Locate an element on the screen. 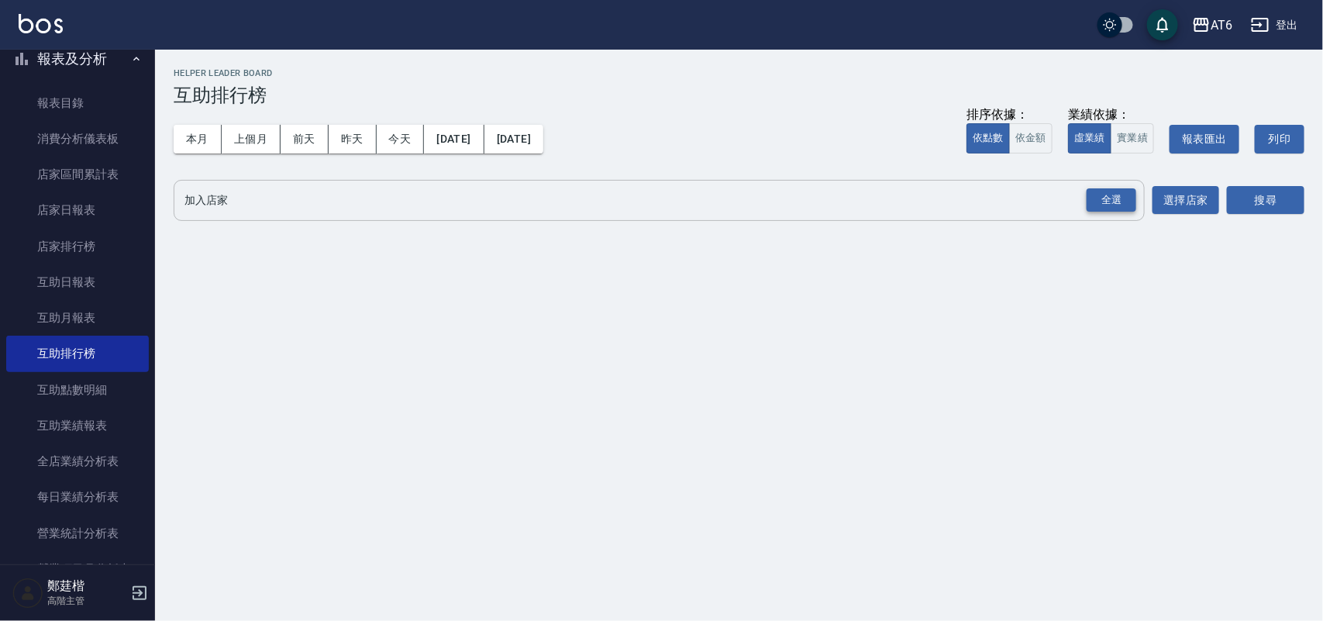 The height and width of the screenshot is (621, 1323). a: 報表目錄 is located at coordinates (78, 103).